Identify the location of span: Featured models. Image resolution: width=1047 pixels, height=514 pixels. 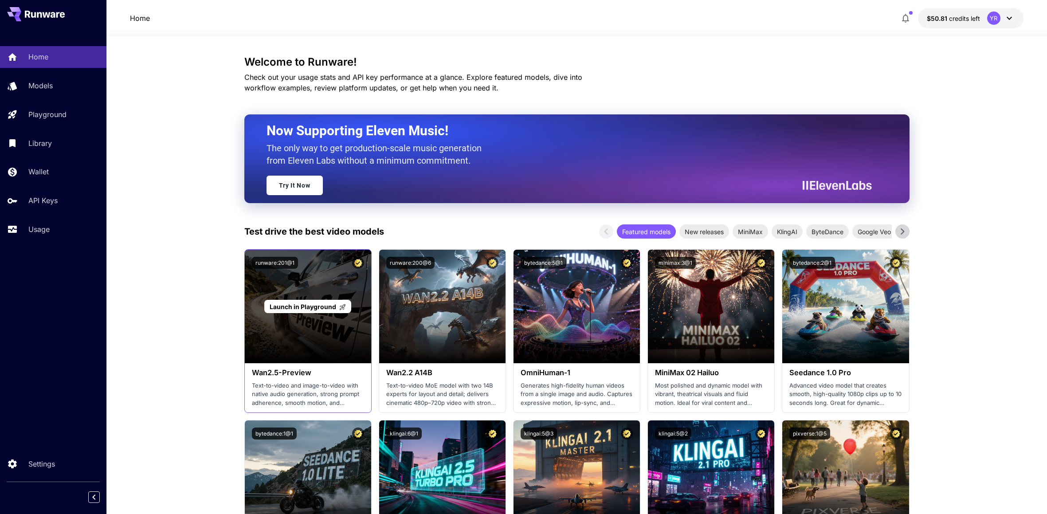
(646, 232).